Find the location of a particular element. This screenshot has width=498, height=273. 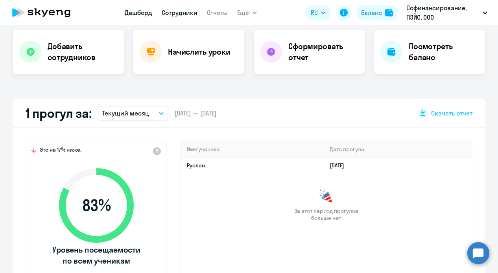

button: RU is located at coordinates (318, 13).